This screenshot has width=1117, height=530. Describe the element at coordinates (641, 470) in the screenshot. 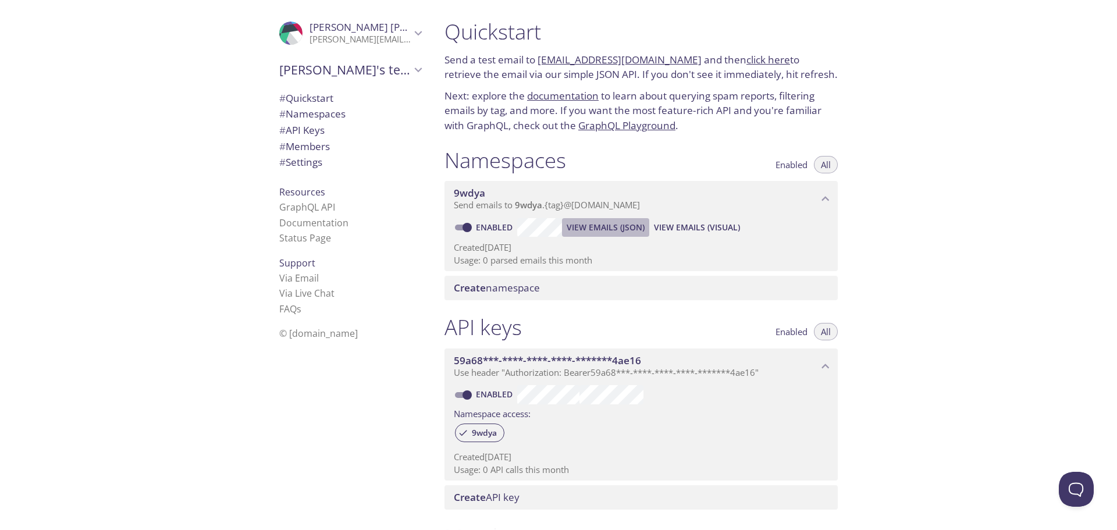

I see `p: Usage: 0 API calls this month` at that location.